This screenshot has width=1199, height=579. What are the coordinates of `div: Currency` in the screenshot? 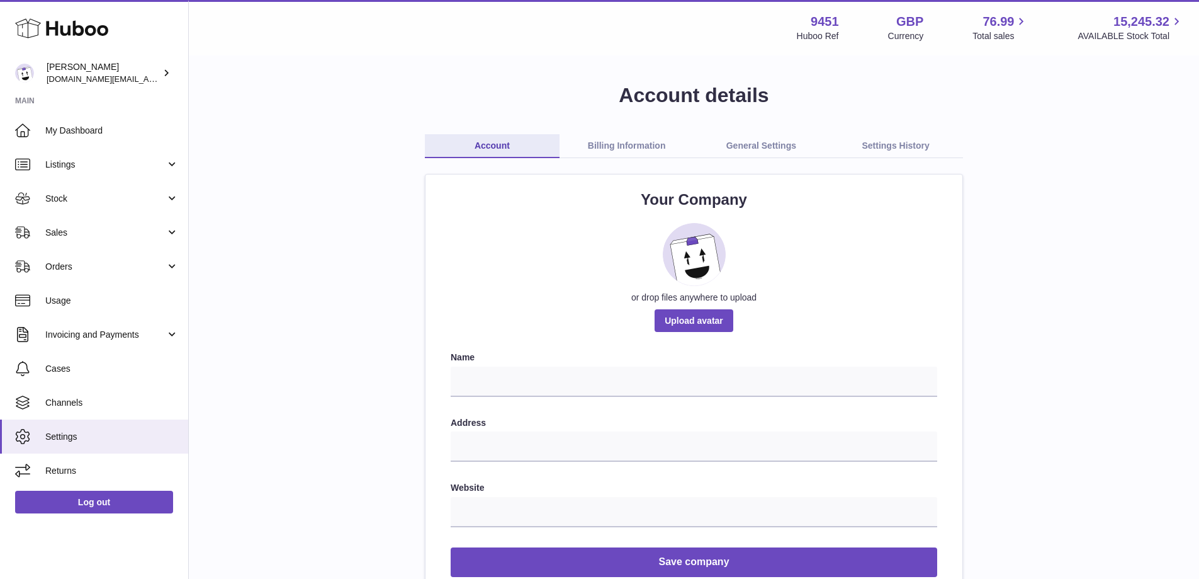 It's located at (906, 36).